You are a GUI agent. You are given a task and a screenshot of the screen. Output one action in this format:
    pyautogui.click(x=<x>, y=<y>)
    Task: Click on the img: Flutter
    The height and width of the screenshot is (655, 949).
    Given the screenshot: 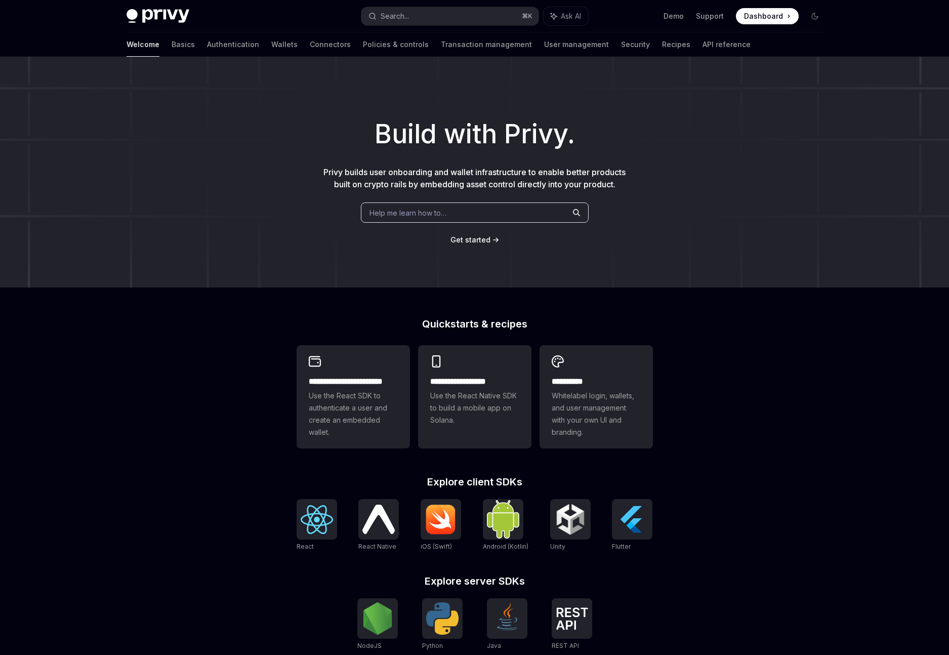 What is the action you would take?
    pyautogui.click(x=632, y=519)
    